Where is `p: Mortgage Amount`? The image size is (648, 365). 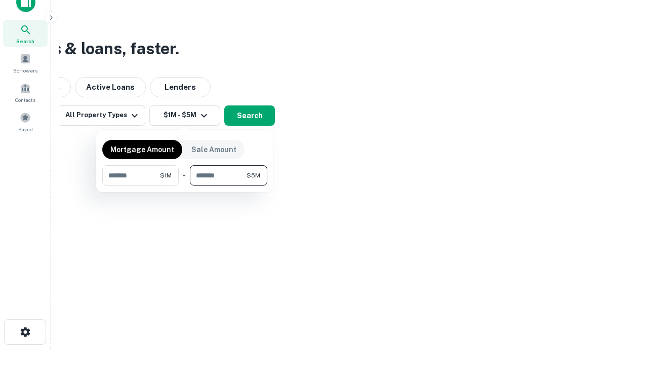
p: Mortgage Amount is located at coordinates (142, 149).